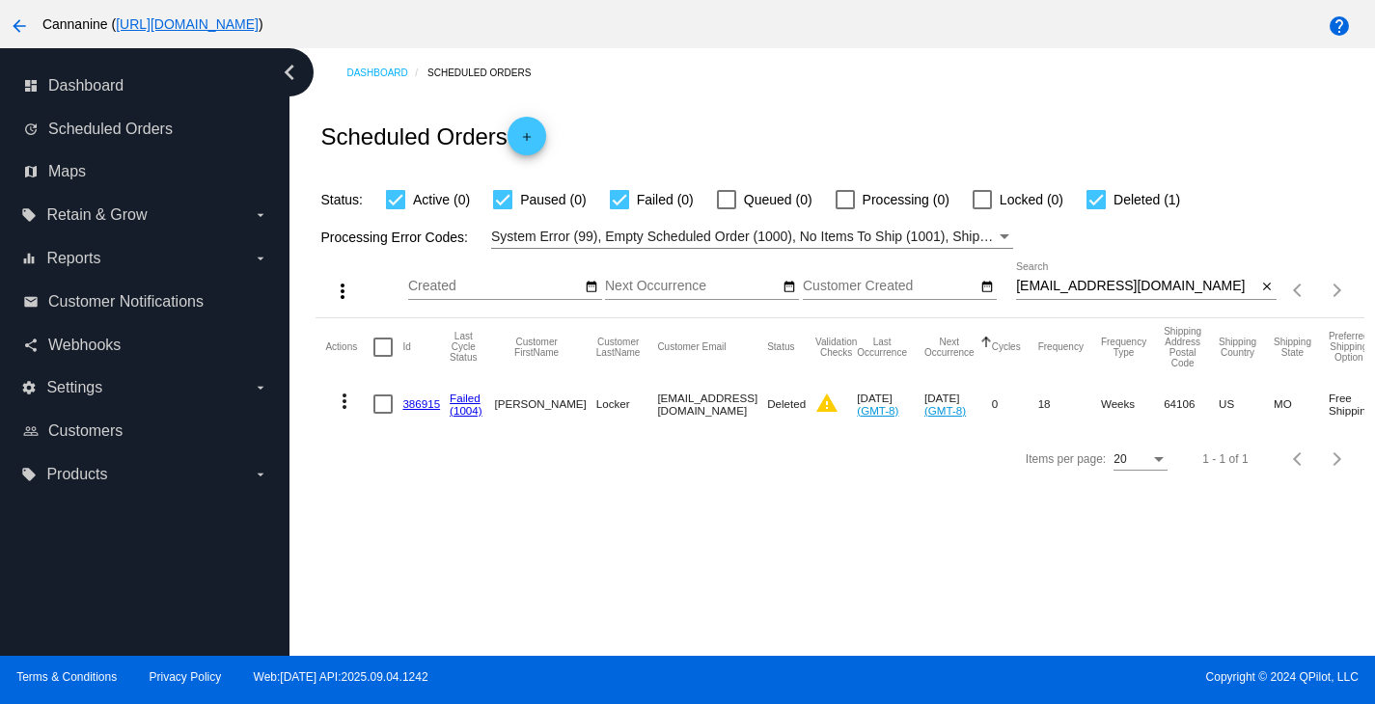 Image resolution: width=1375 pixels, height=704 pixels. What do you see at coordinates (394, 237) in the screenshot?
I see `span: Processing Error Codes:` at bounding box center [394, 237].